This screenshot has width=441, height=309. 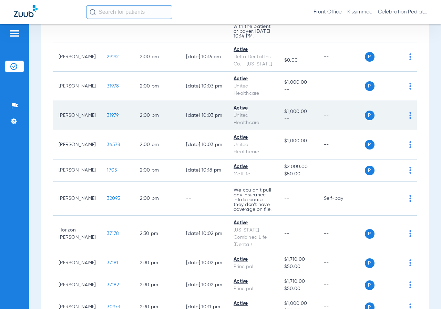 What do you see at coordinates (253, 200) in the screenshot?
I see `p: We couldn’t pull any insurance info because they don’t have coverage on file.` at bounding box center [253, 200].